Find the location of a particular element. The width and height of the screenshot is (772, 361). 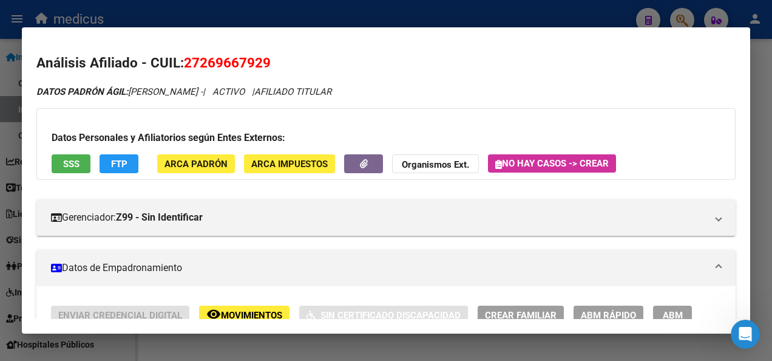

button: No hay casos -> Crear is located at coordinates (552, 163).